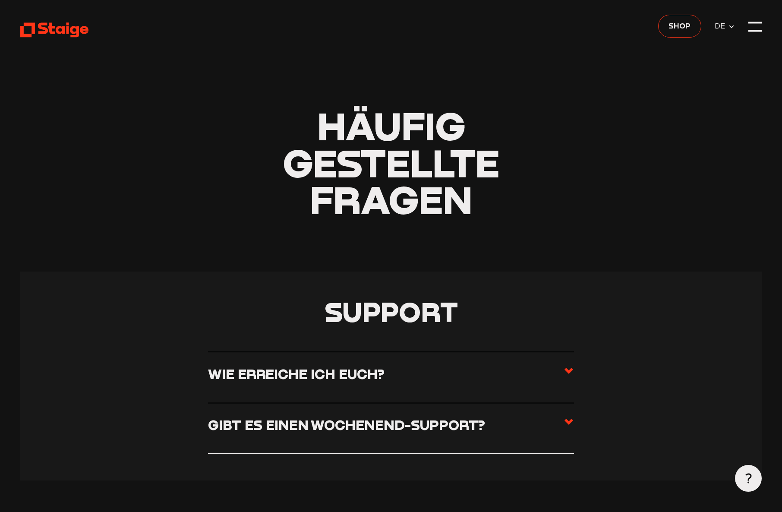  I want to click on span: Häufig gestellte Fragen, so click(391, 162).